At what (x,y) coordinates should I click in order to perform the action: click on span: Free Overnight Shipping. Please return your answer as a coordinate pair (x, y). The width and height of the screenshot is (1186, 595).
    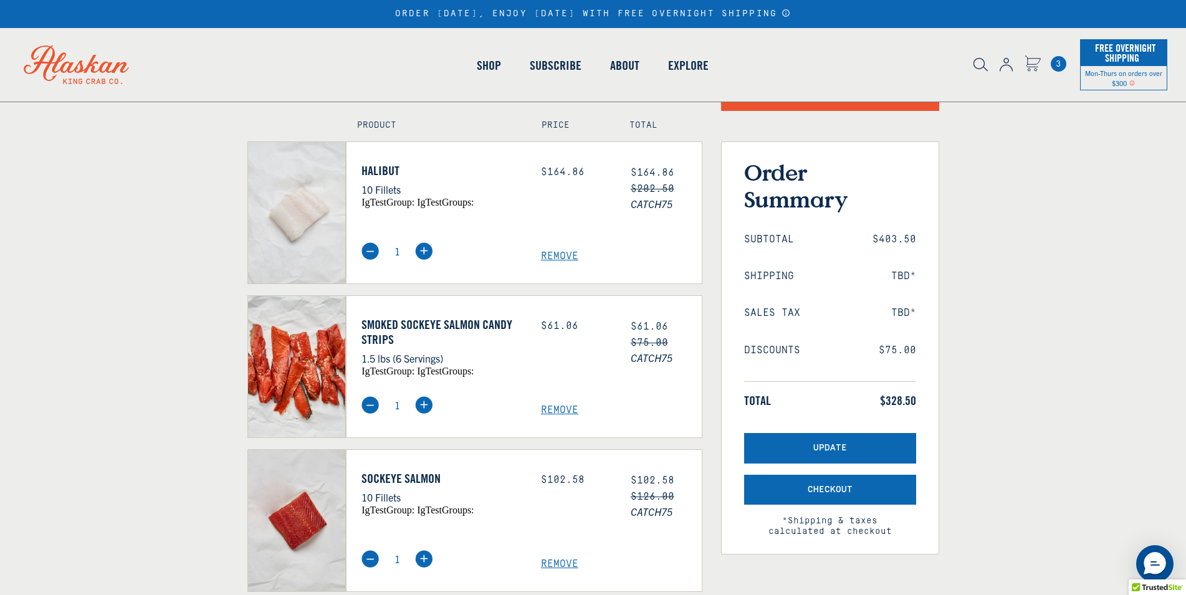
    Looking at the image, I should click on (1124, 53).